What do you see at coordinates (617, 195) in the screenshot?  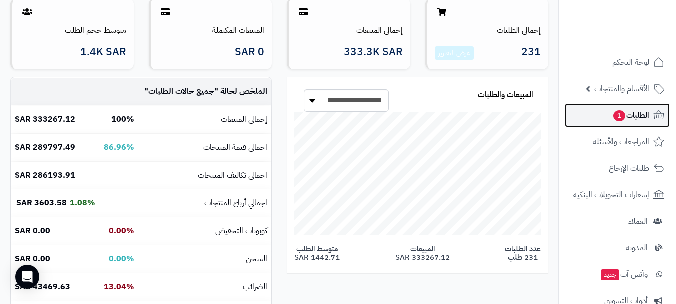 I see `a: إشعارات التحويلات البنكية` at bounding box center [617, 195].